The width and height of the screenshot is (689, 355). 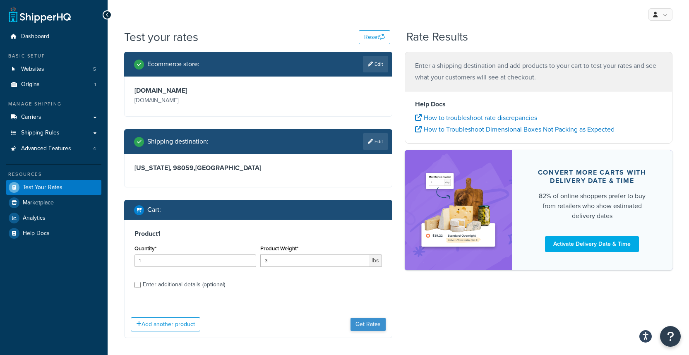 What do you see at coordinates (54, 104) in the screenshot?
I see `div: Manage Shipping` at bounding box center [54, 104].